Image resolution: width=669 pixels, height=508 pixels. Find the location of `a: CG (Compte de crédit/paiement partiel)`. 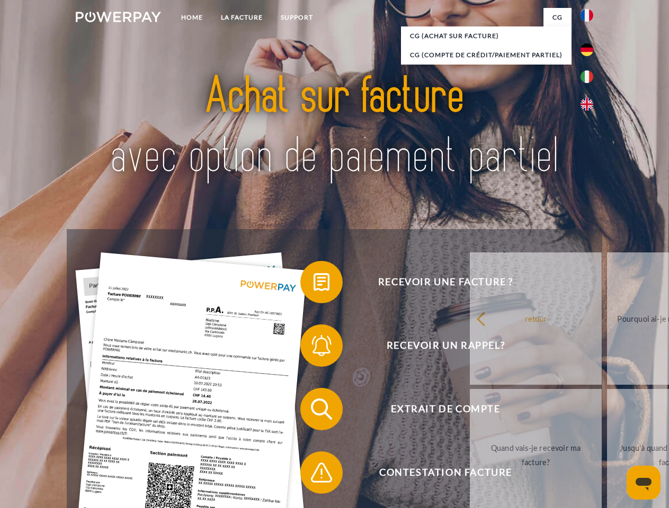

a: CG (Compte de crédit/paiement partiel) is located at coordinates (486, 55).